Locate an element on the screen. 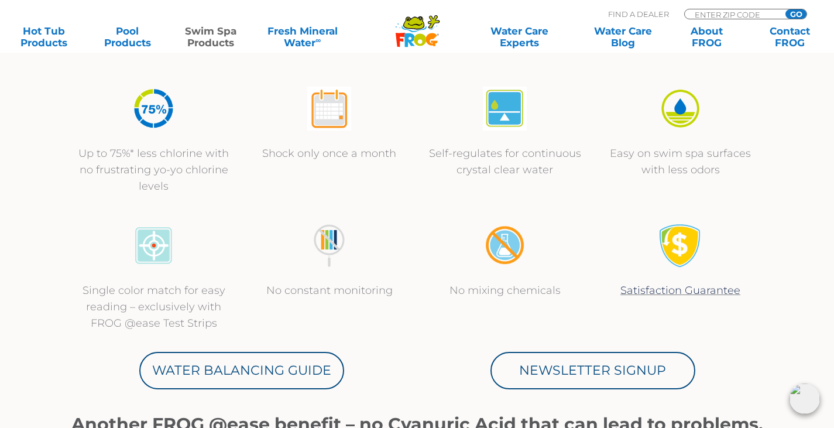 The width and height of the screenshot is (834, 428). input: Zip Code Form is located at coordinates (732, 14).